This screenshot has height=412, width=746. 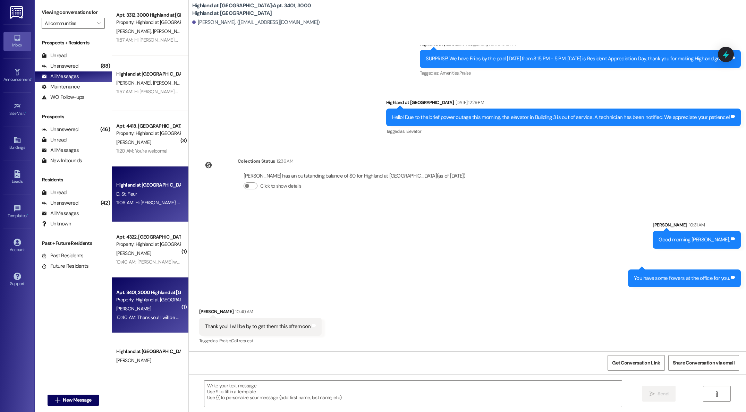 What do you see at coordinates (63, 97) in the screenshot?
I see `div: WO Follow-ups` at bounding box center [63, 97].